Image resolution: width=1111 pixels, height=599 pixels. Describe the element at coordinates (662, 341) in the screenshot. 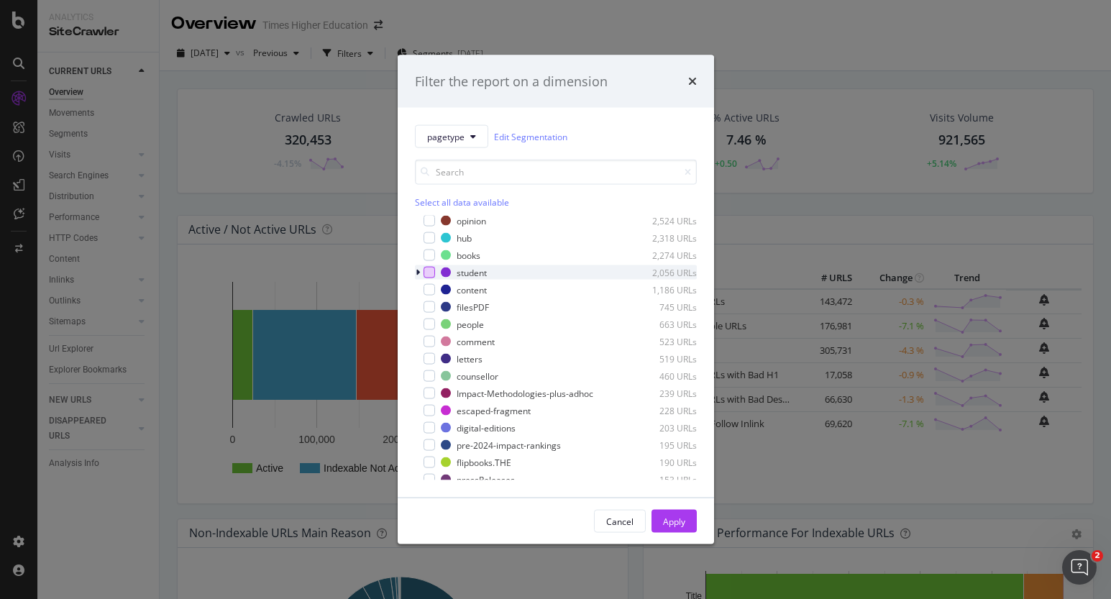

I see `div: 523 URLs` at that location.